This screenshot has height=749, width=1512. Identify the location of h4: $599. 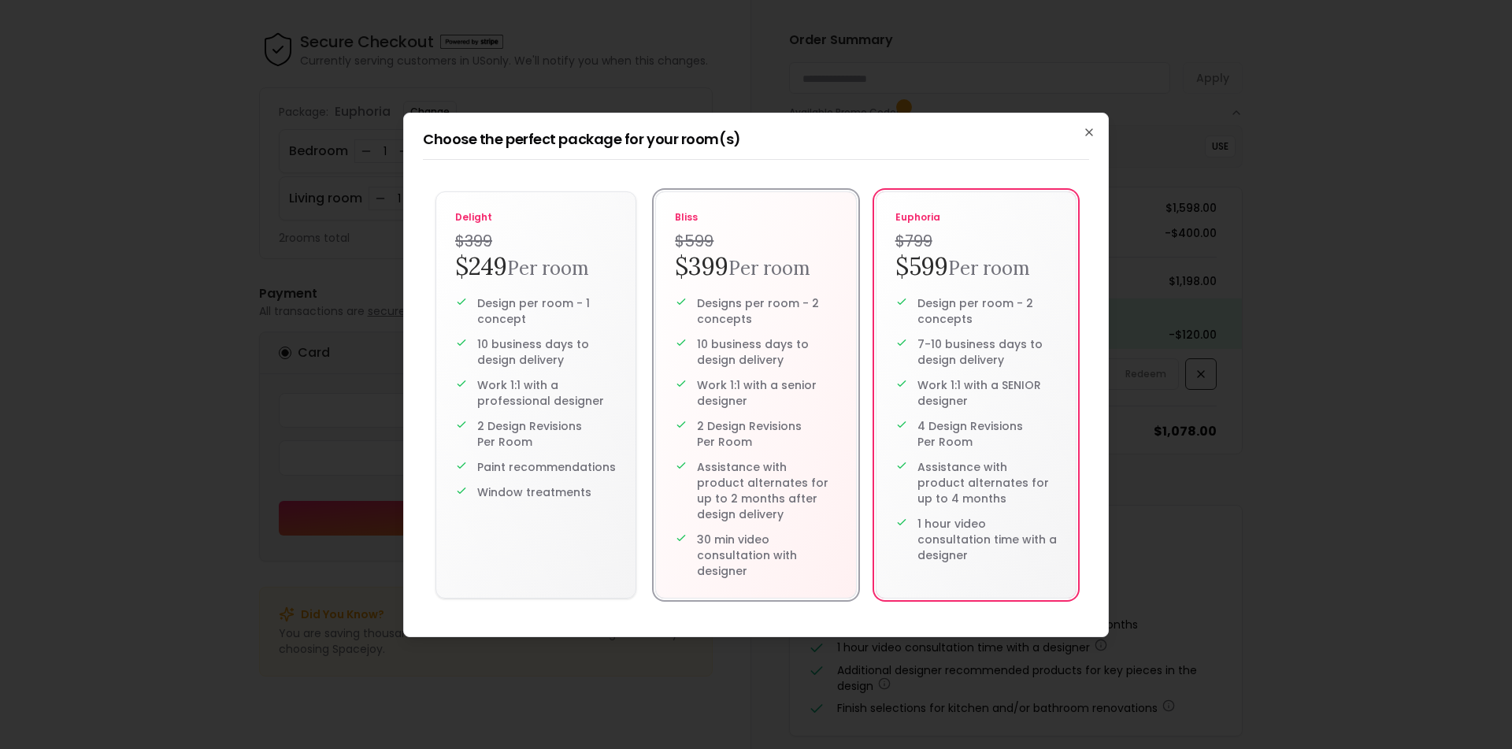
(755, 241).